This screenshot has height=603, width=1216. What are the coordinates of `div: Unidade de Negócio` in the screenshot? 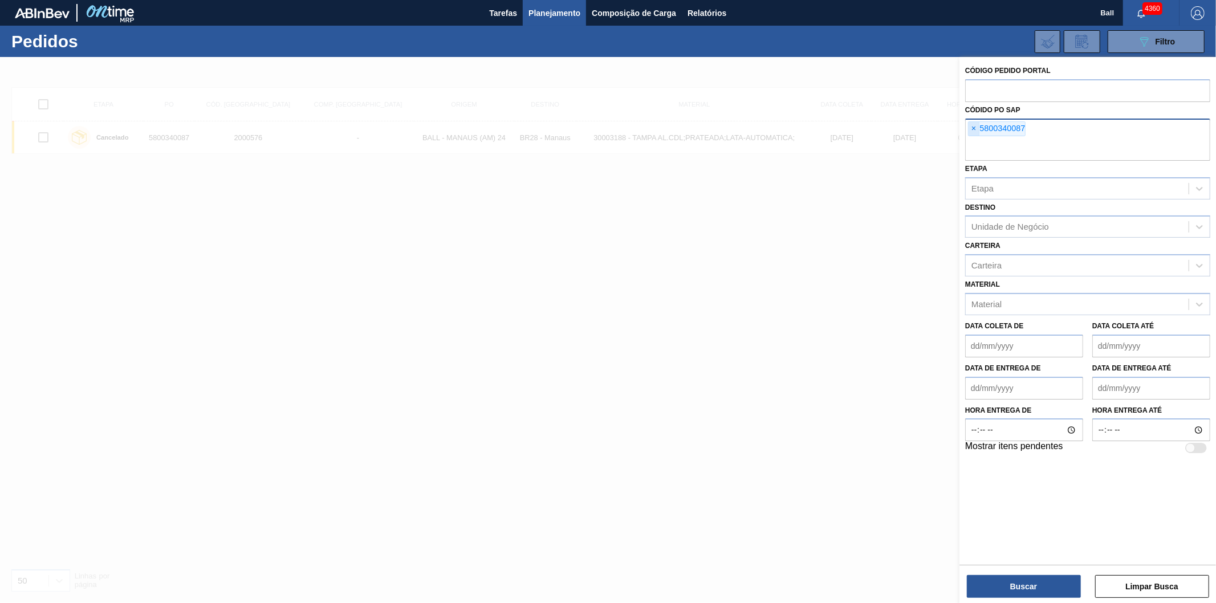 It's located at (1010, 227).